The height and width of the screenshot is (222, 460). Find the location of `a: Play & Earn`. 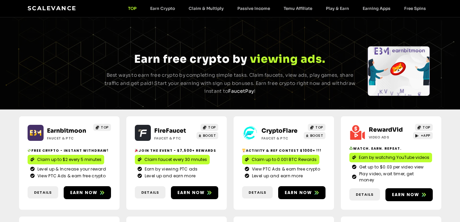

a: Play & Earn is located at coordinates (337, 8).